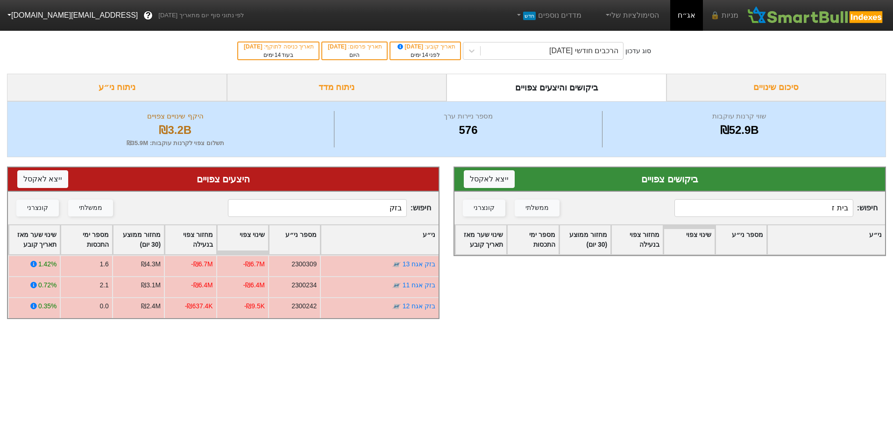 Image resolution: width=893 pixels, height=445 pixels. What do you see at coordinates (47, 264) in the screenshot?
I see `div: 1.42%` at bounding box center [47, 264].